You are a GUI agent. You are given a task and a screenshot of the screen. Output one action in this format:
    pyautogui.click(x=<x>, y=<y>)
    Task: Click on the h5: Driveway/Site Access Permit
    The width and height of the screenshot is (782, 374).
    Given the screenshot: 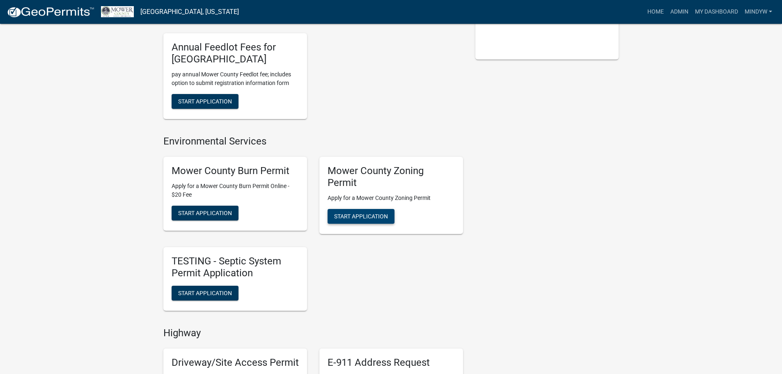 What is the action you would take?
    pyautogui.click(x=235, y=363)
    